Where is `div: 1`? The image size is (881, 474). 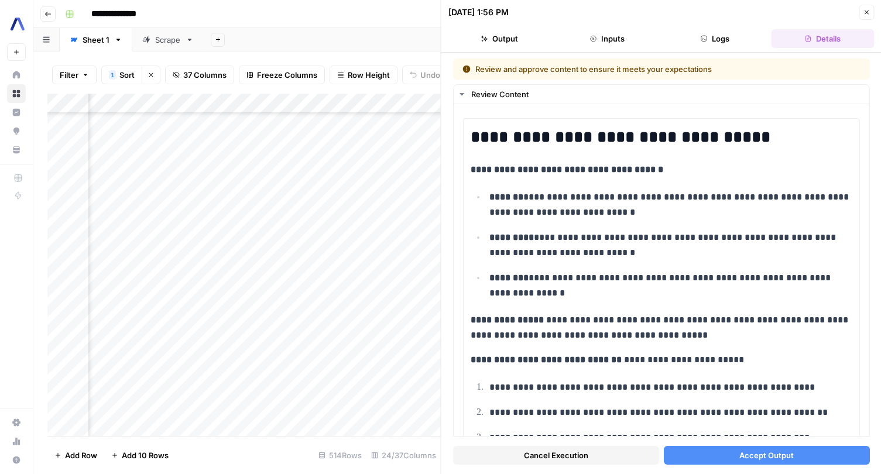
div: 1 is located at coordinates (112, 75).